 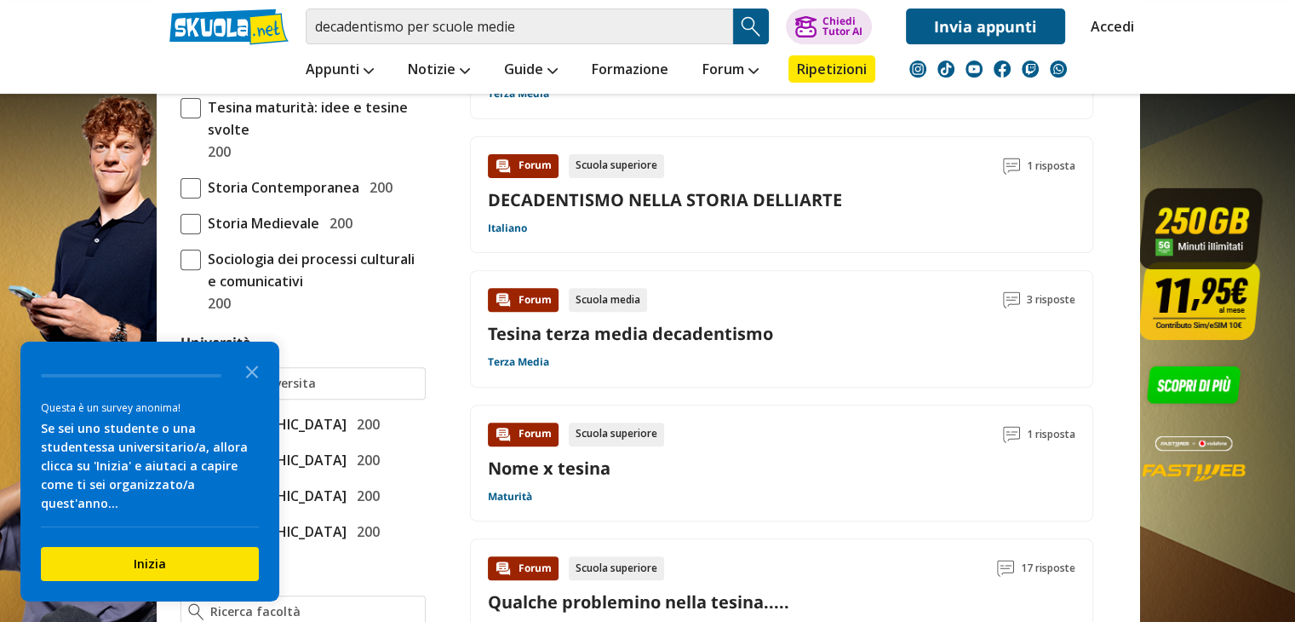 What do you see at coordinates (215, 342) in the screenshot?
I see `label: Università` at bounding box center [215, 342].